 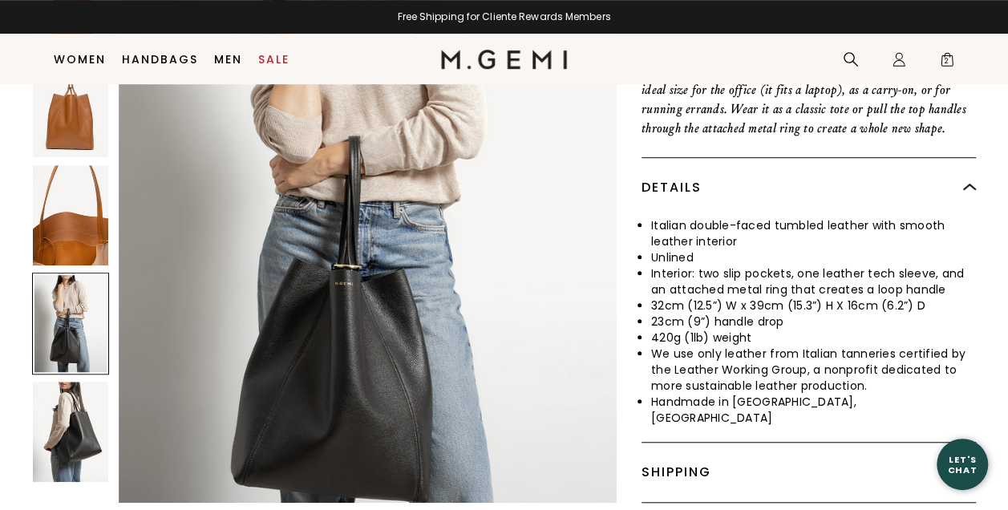 I want to click on li: 420g (1lb) weight, so click(x=813, y=338).